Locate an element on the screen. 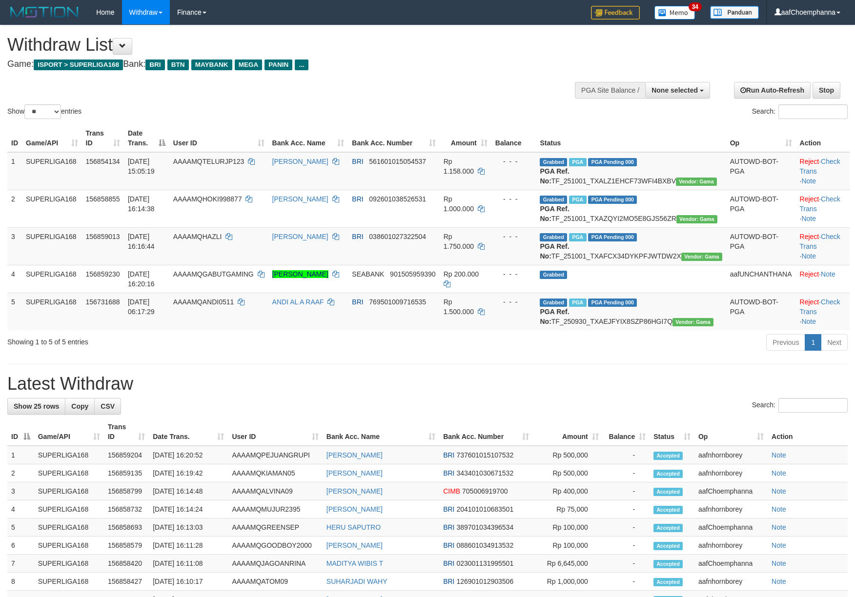 Image resolution: width=855 pixels, height=597 pixels. span: PANIN is located at coordinates (278, 65).